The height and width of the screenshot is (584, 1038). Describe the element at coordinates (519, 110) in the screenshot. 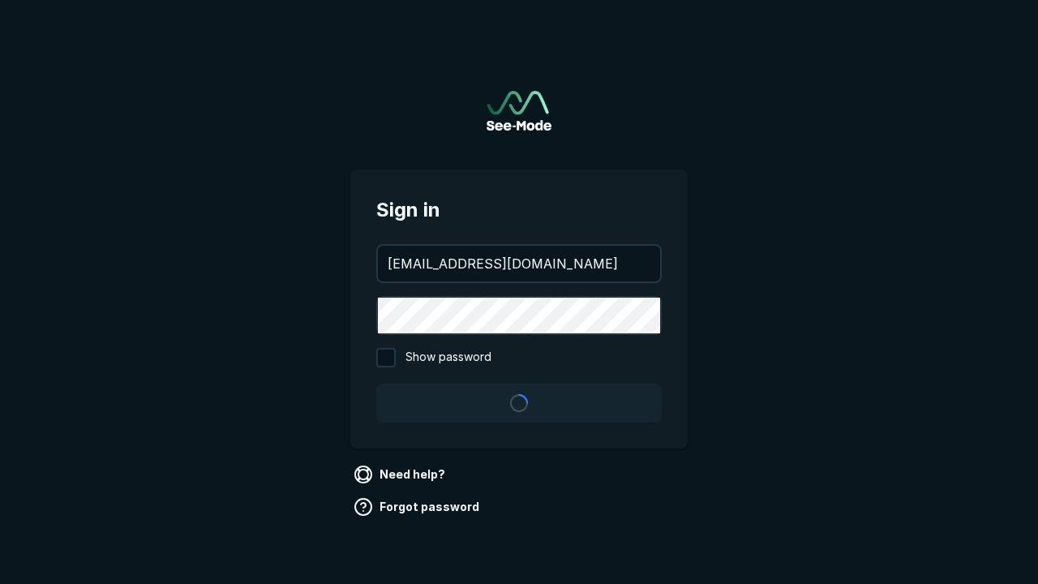

I see `a: Go to sign in` at that location.